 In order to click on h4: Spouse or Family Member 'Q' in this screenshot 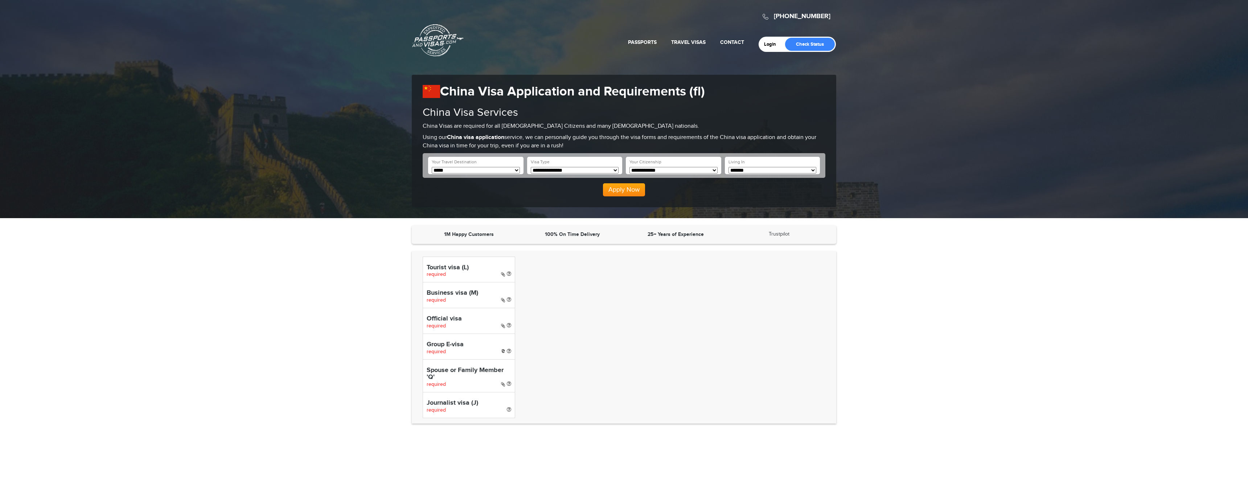, I will do `click(469, 374)`.